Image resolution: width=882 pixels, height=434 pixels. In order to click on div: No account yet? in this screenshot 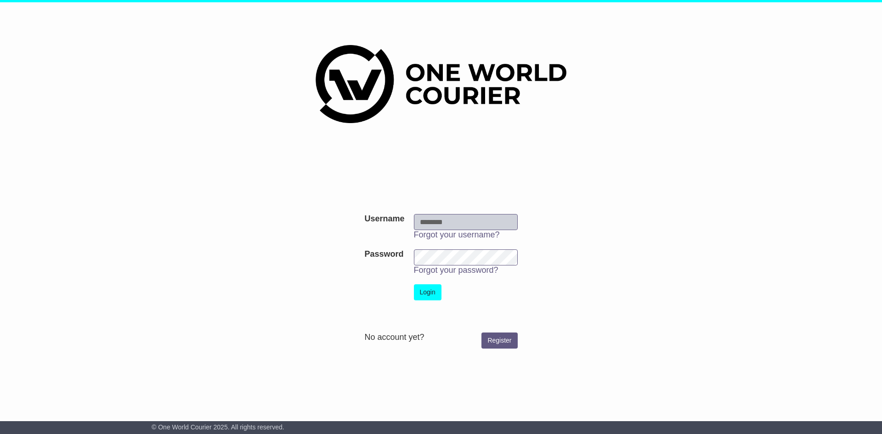, I will do `click(441, 338)`.